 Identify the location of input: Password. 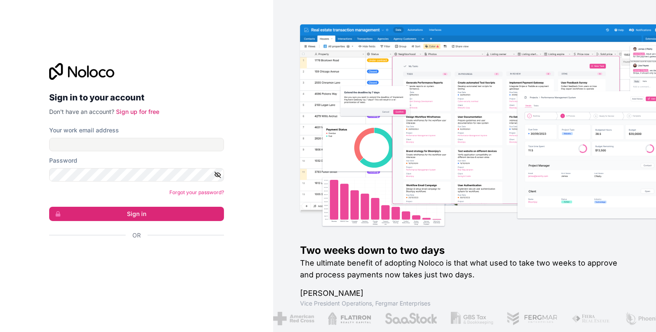
(137, 175).